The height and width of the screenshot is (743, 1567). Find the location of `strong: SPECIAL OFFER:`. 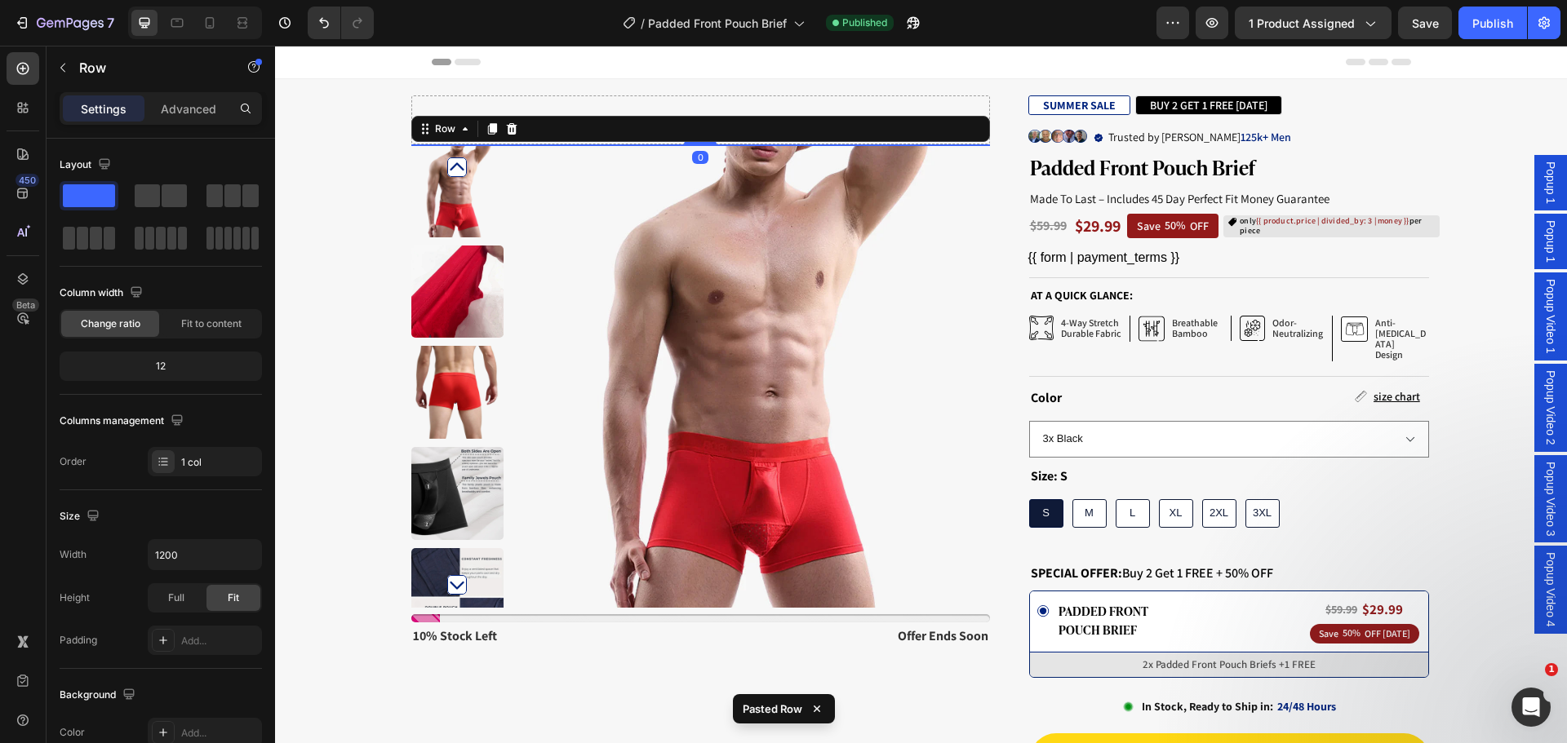

strong: SPECIAL OFFER: is located at coordinates (801, 527).